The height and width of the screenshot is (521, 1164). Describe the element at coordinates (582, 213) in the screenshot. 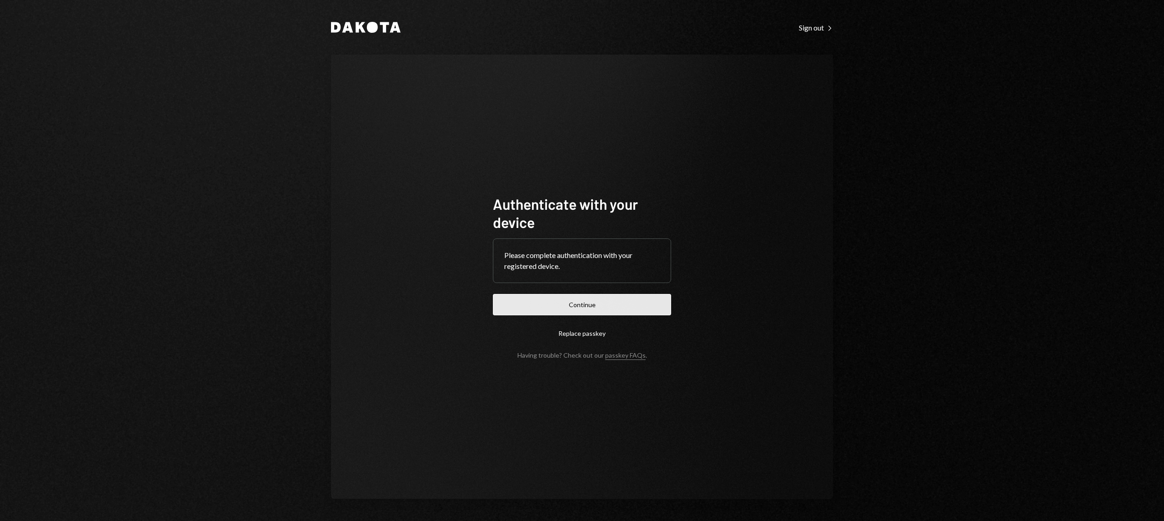

I see `h1: Authenticate with your device` at that location.